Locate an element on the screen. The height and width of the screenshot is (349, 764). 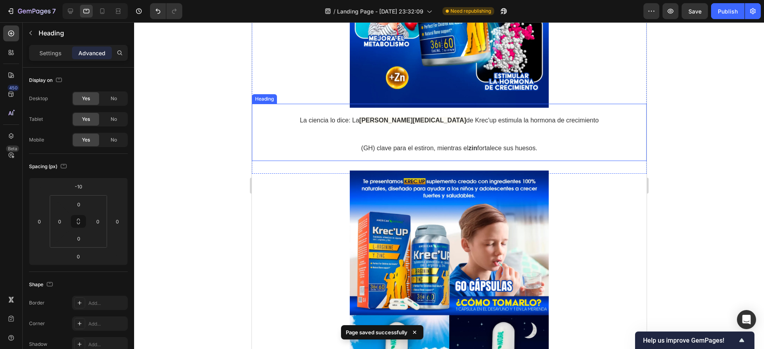
span: Need republishing is located at coordinates (471, 11).